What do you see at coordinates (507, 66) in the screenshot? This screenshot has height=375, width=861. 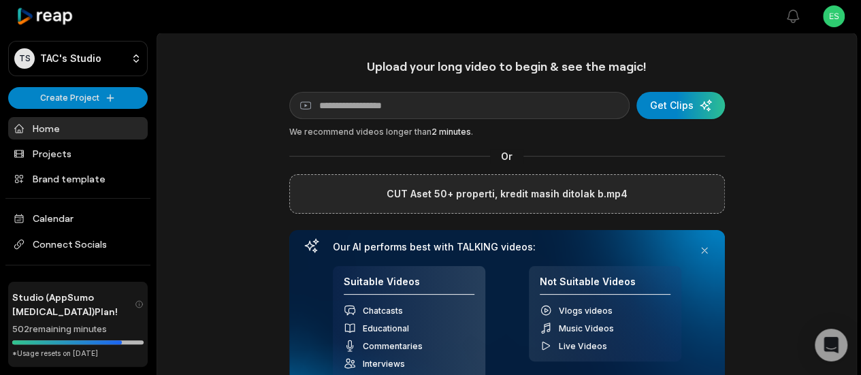 I see `h1: Upload your long video to begin & see the magic!` at bounding box center [507, 66].